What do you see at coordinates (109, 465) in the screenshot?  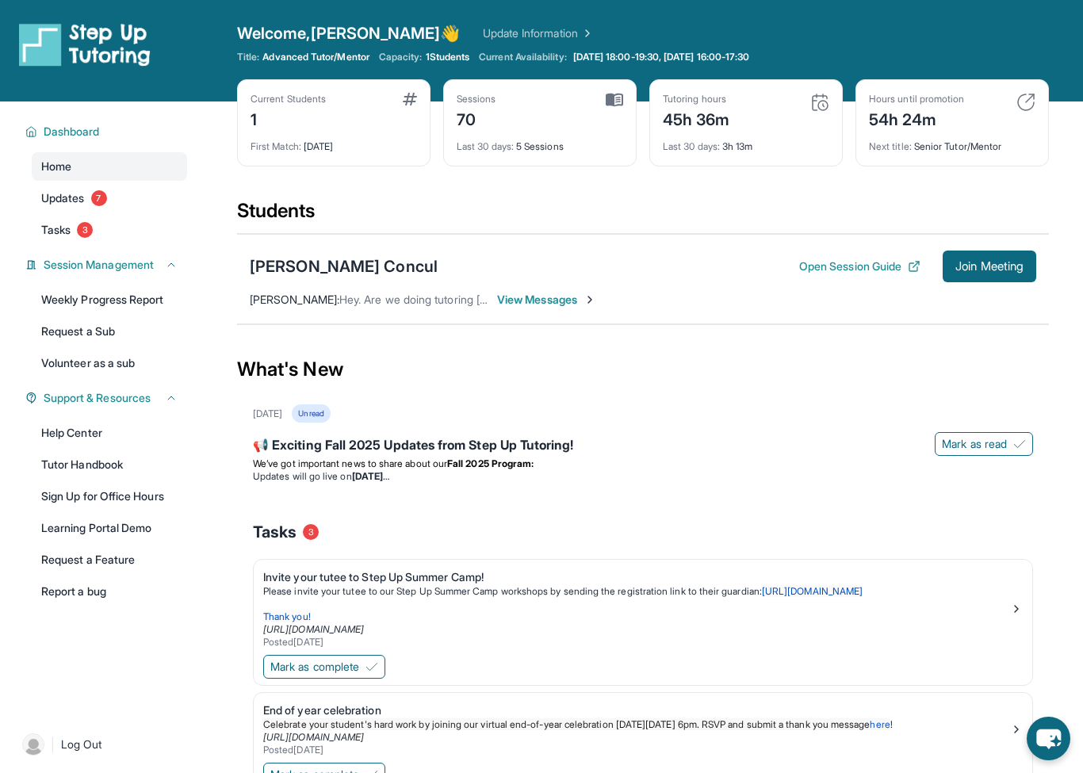 I see `a: Tutor Handbook` at bounding box center [109, 465].